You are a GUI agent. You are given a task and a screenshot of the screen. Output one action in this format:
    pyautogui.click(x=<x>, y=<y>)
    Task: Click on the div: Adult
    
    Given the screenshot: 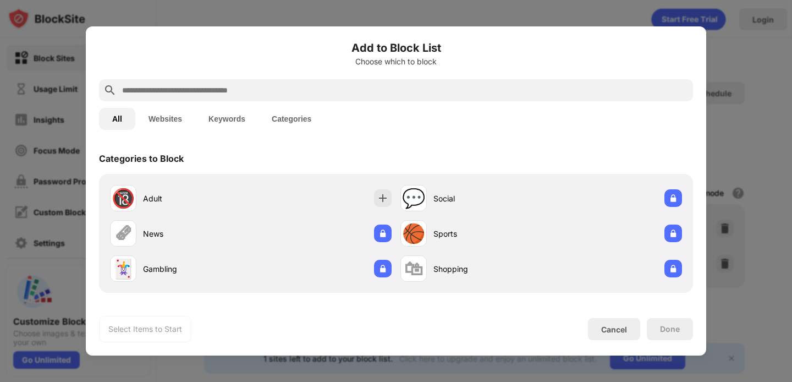 What is the action you would take?
    pyautogui.click(x=197, y=198)
    